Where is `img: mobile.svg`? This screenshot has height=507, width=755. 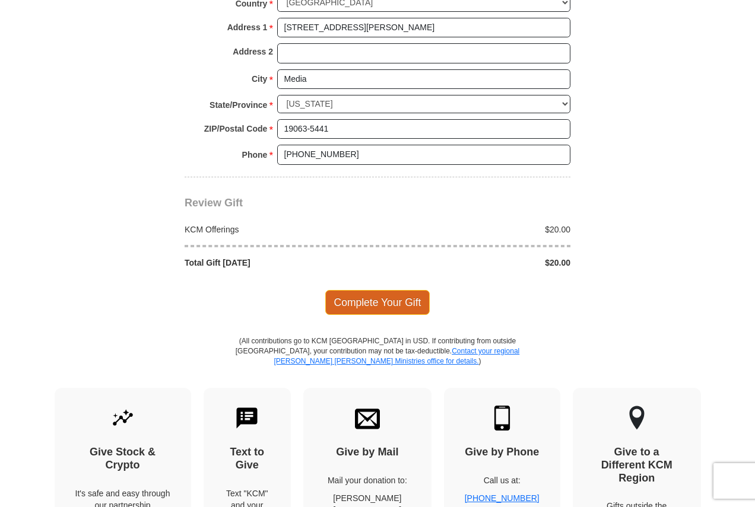 img: mobile.svg is located at coordinates (502, 418).